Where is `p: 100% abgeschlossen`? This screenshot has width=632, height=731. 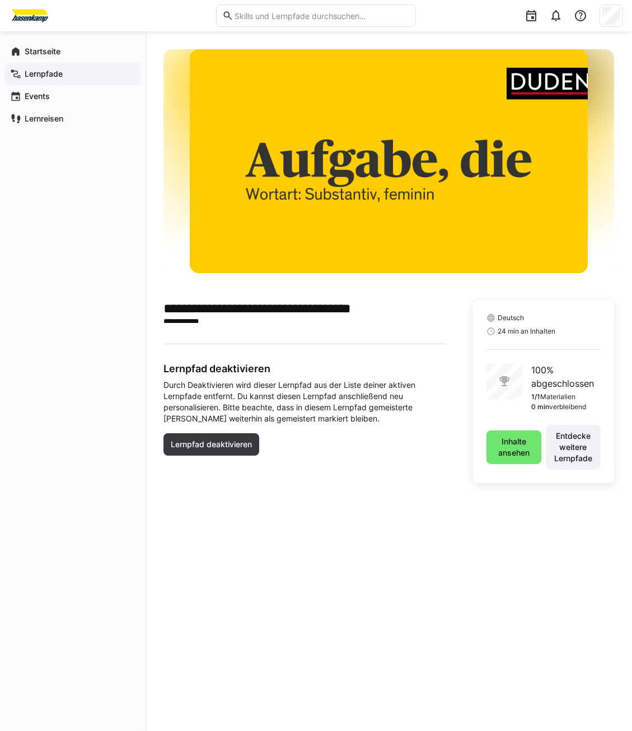
p: 100% abgeschlossen is located at coordinates (566, 377).